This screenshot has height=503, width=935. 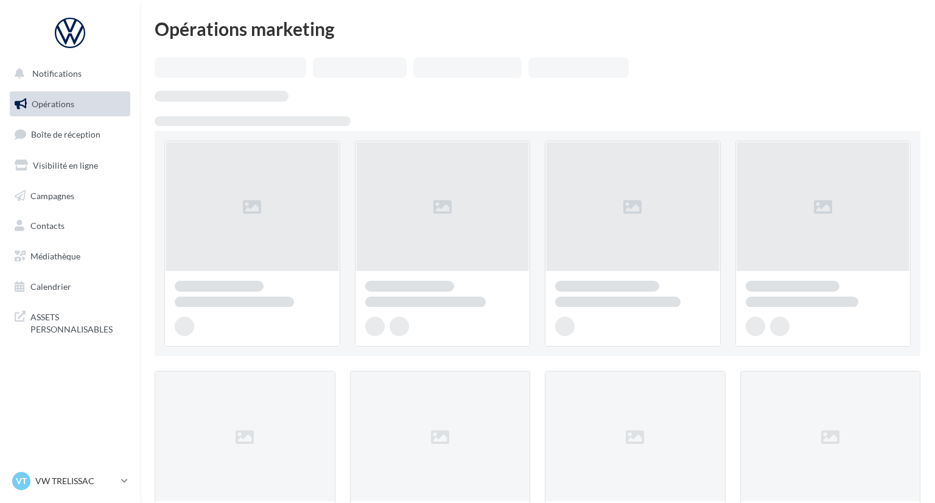 I want to click on span: Calendrier, so click(x=50, y=286).